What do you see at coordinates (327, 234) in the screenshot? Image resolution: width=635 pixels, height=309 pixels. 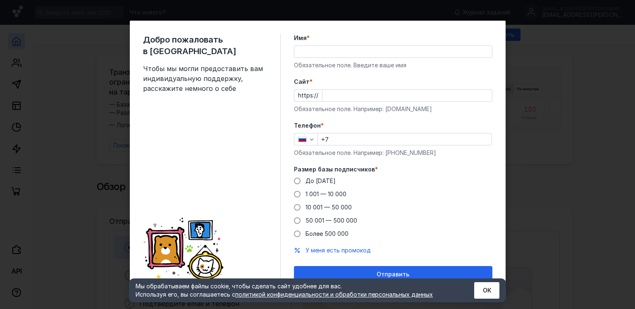 I see `span: Более 500 000` at bounding box center [327, 234].